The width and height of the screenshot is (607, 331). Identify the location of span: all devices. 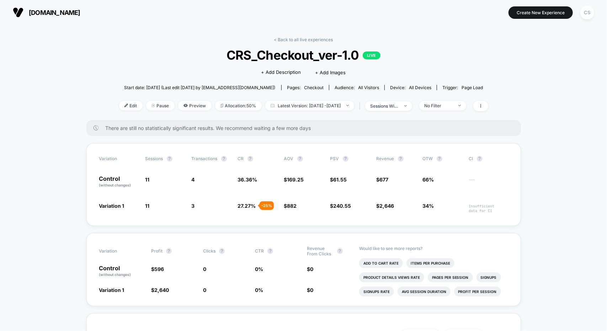
(420, 87).